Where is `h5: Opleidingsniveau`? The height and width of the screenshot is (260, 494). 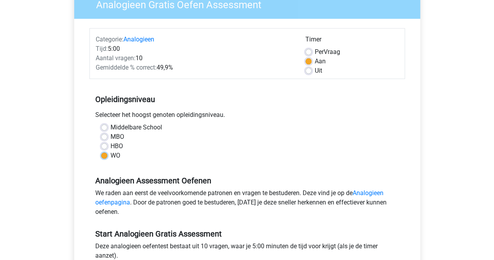 h5: Opleidingsniveau is located at coordinates (247, 99).